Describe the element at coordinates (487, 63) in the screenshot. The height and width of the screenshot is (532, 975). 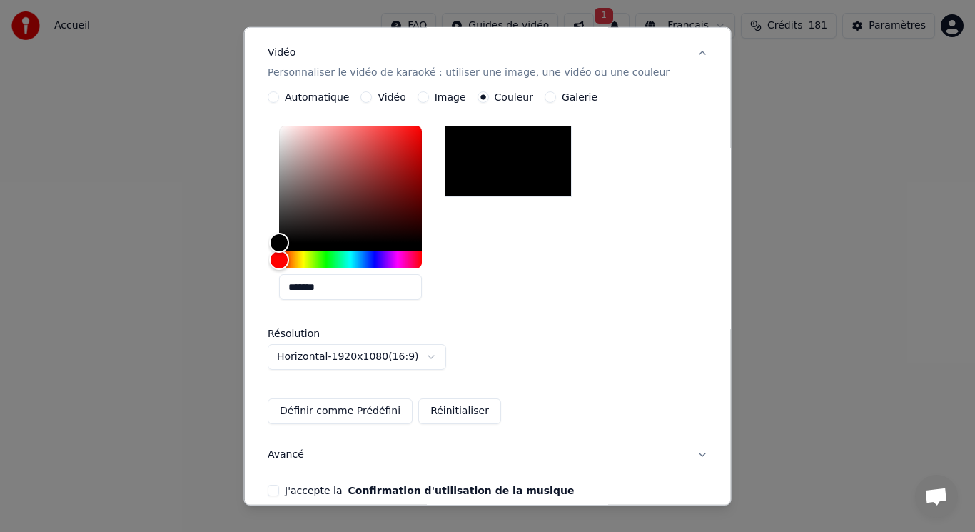
I see `button: VidéoPersonnaliser le vidéo de karaoké : utiliser une image, une vidéo ou une couleur` at that location.